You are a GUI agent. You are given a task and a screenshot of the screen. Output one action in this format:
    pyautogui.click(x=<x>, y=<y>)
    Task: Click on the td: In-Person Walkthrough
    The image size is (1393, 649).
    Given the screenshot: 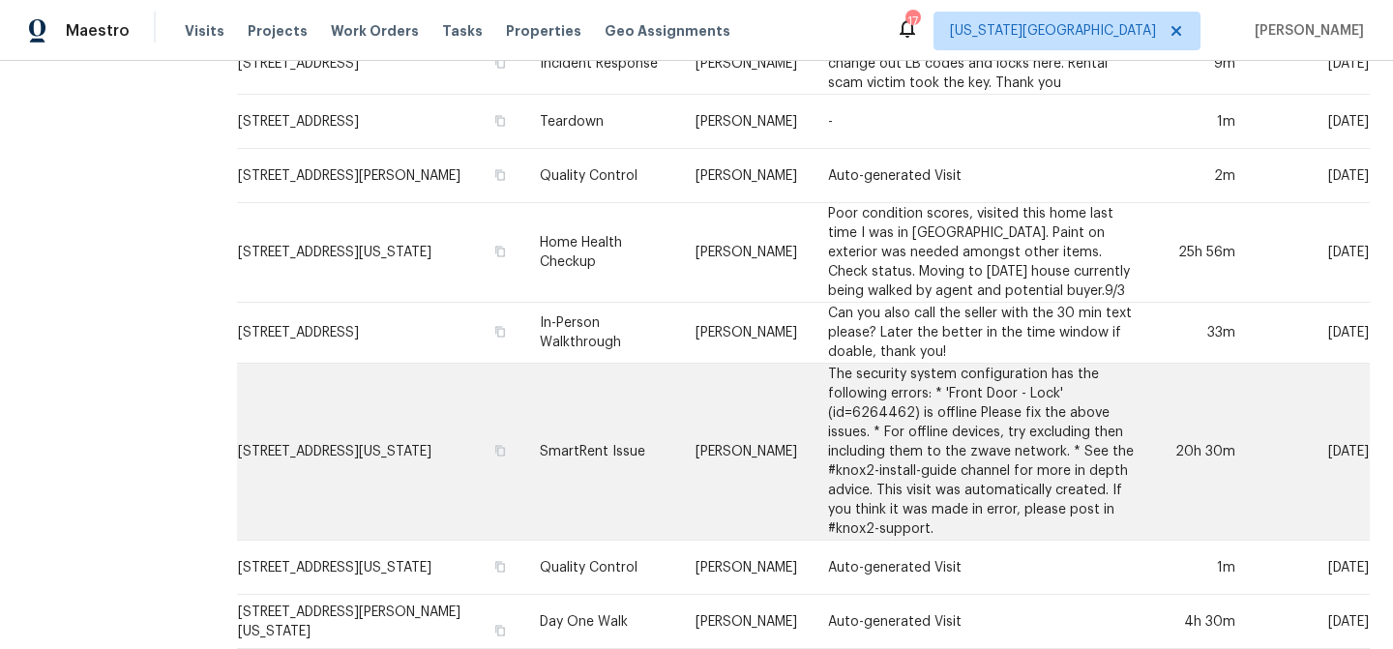 What is the action you would take?
    pyautogui.click(x=602, y=333)
    